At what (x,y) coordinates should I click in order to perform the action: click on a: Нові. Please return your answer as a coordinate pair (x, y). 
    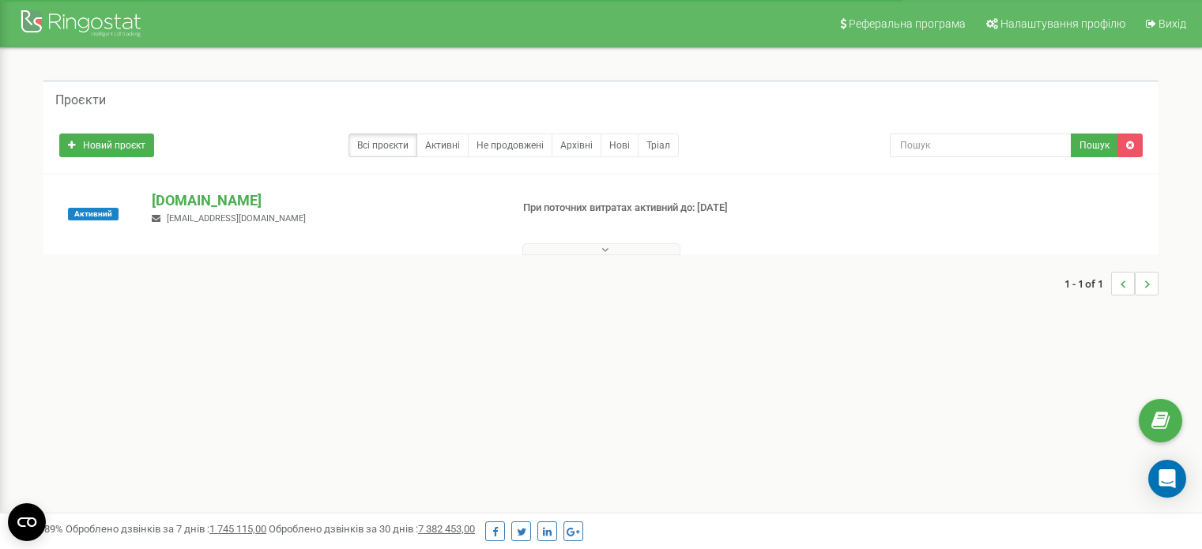
    Looking at the image, I should click on (620, 145).